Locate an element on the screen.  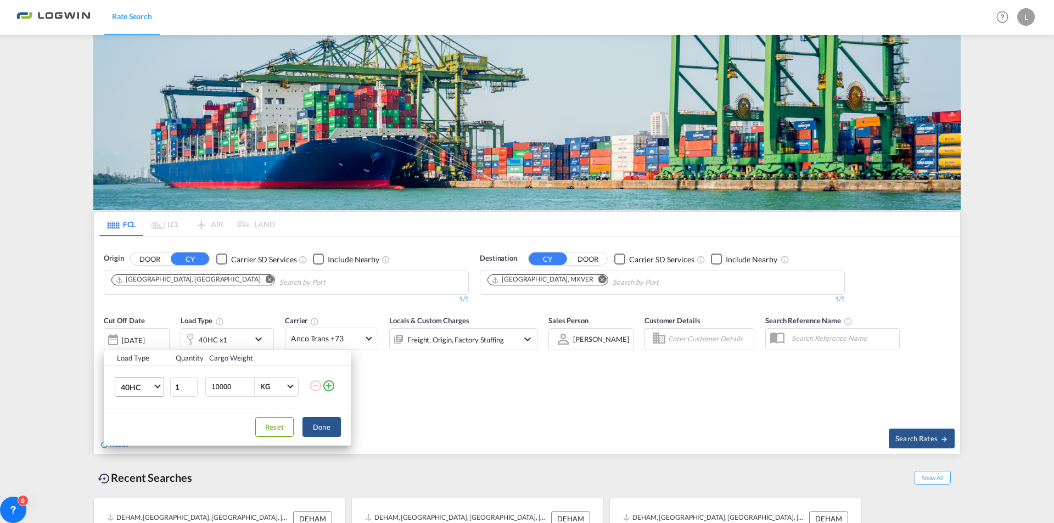
th: Quantity is located at coordinates (186, 358).